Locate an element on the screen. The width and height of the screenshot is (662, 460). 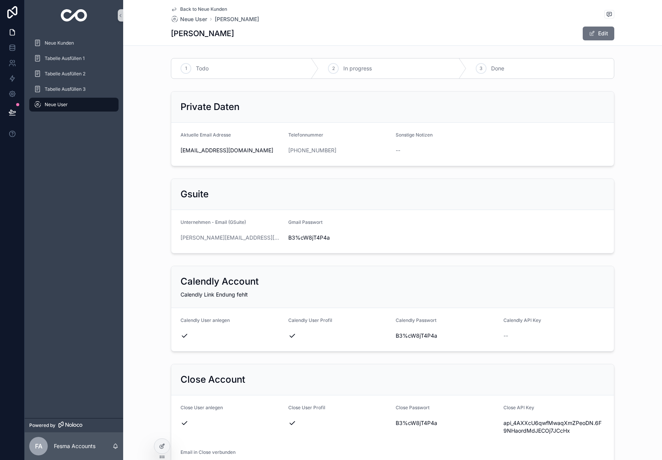
a: Tabelle Ausfüllen 2 is located at coordinates (74, 74).